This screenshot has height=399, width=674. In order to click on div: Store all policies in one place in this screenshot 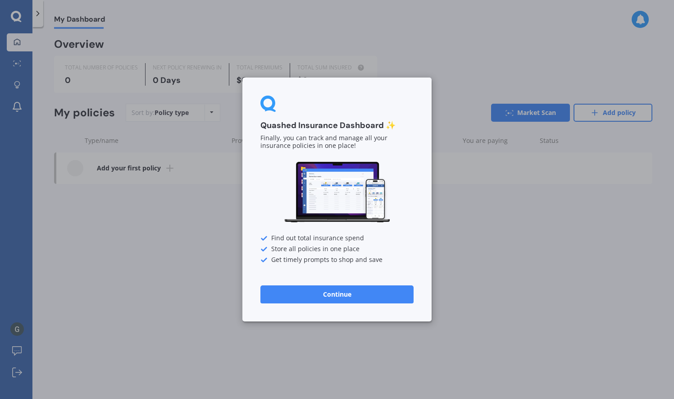, I will do `click(337, 249)`.